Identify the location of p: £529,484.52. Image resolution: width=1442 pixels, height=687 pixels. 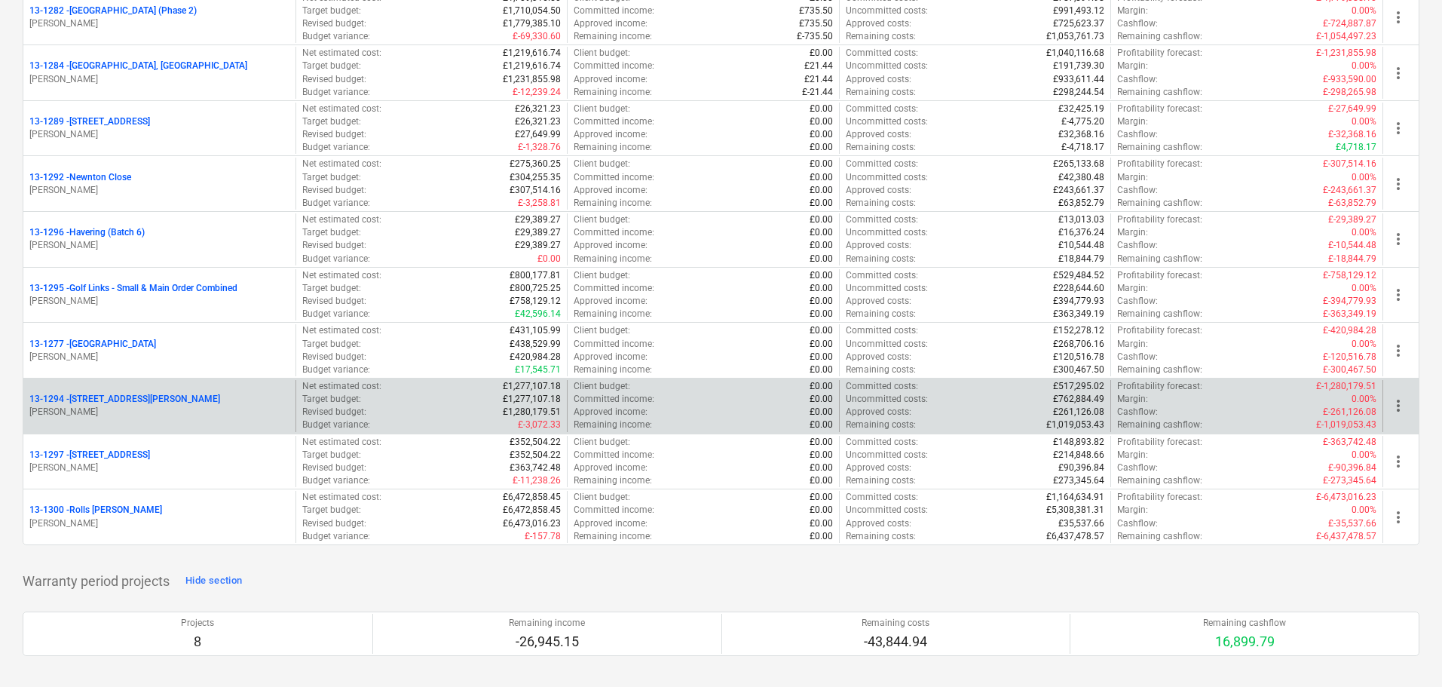
(1078, 275).